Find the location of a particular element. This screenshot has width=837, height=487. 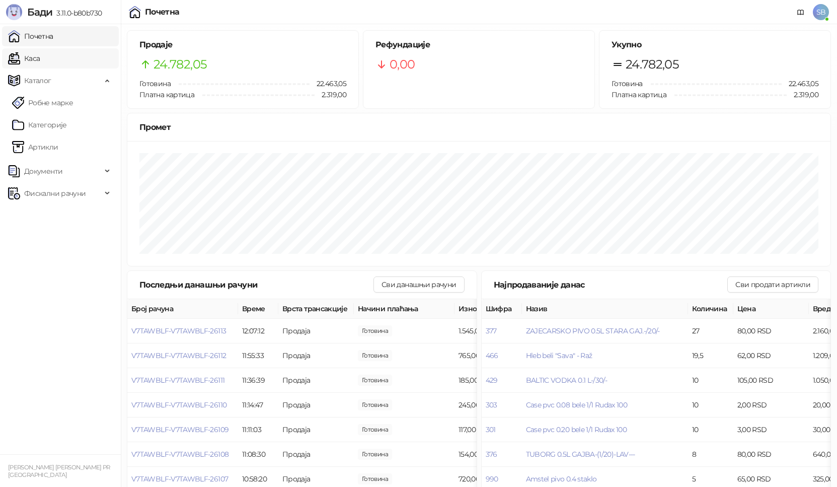

th: Врста трансакције is located at coordinates (316, 309).